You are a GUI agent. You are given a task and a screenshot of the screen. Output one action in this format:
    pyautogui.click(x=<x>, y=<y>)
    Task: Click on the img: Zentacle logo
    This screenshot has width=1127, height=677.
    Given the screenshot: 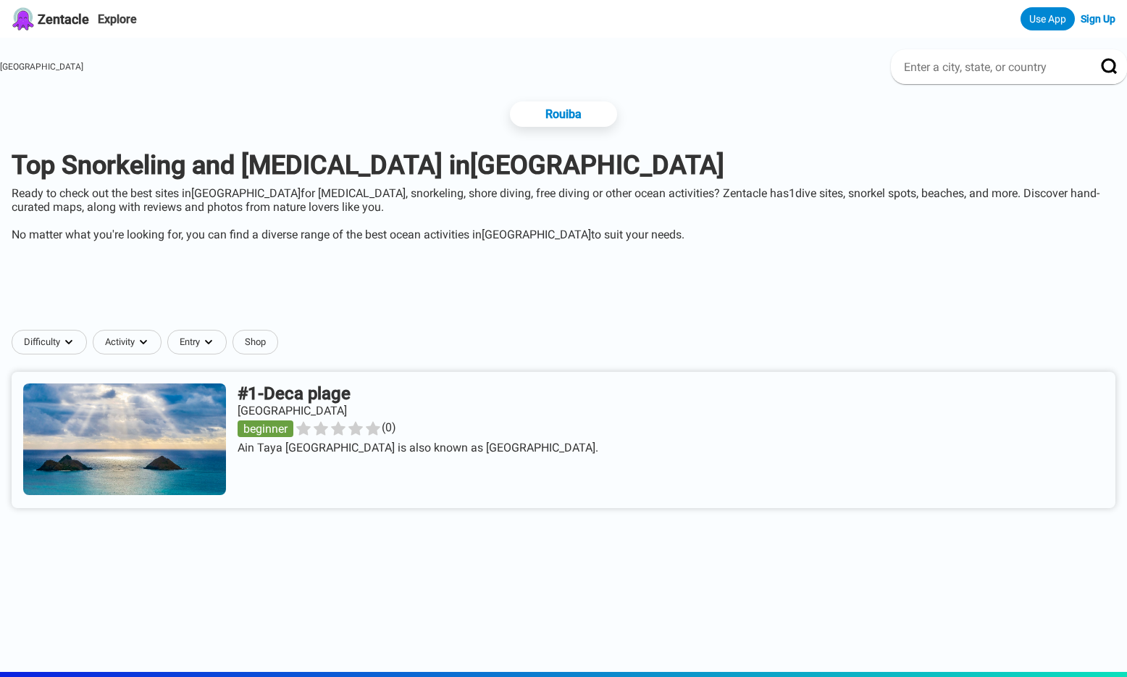 What is the action you would take?
    pyautogui.click(x=23, y=19)
    